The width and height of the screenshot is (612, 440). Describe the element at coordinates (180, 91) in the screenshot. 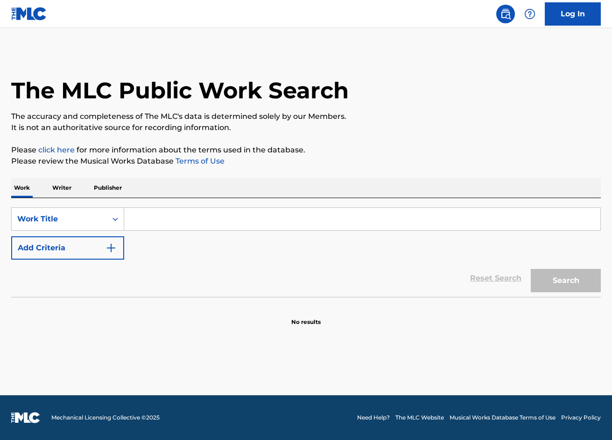

I see `h1: The MLC Public Work Search` at that location.